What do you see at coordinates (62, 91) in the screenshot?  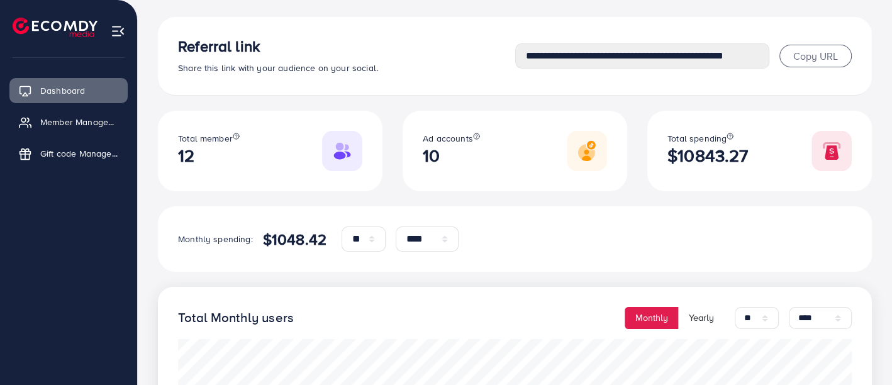 I see `span: Dashboard` at bounding box center [62, 91].